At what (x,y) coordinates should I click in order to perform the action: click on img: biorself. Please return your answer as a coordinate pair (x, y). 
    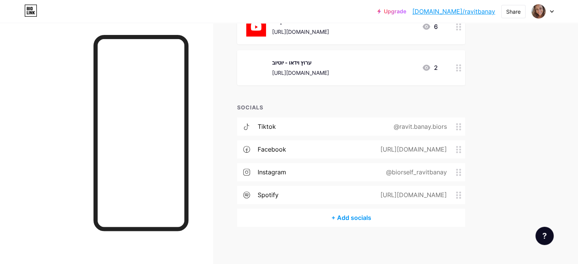
    Looking at the image, I should click on (538, 11).